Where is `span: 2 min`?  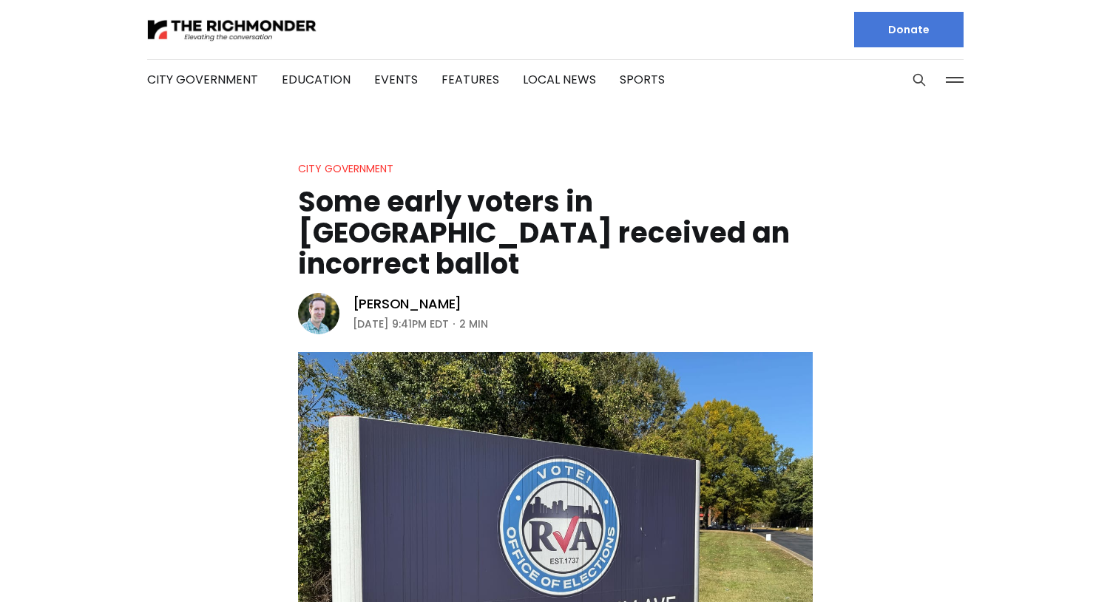 span: 2 min is located at coordinates (473, 324).